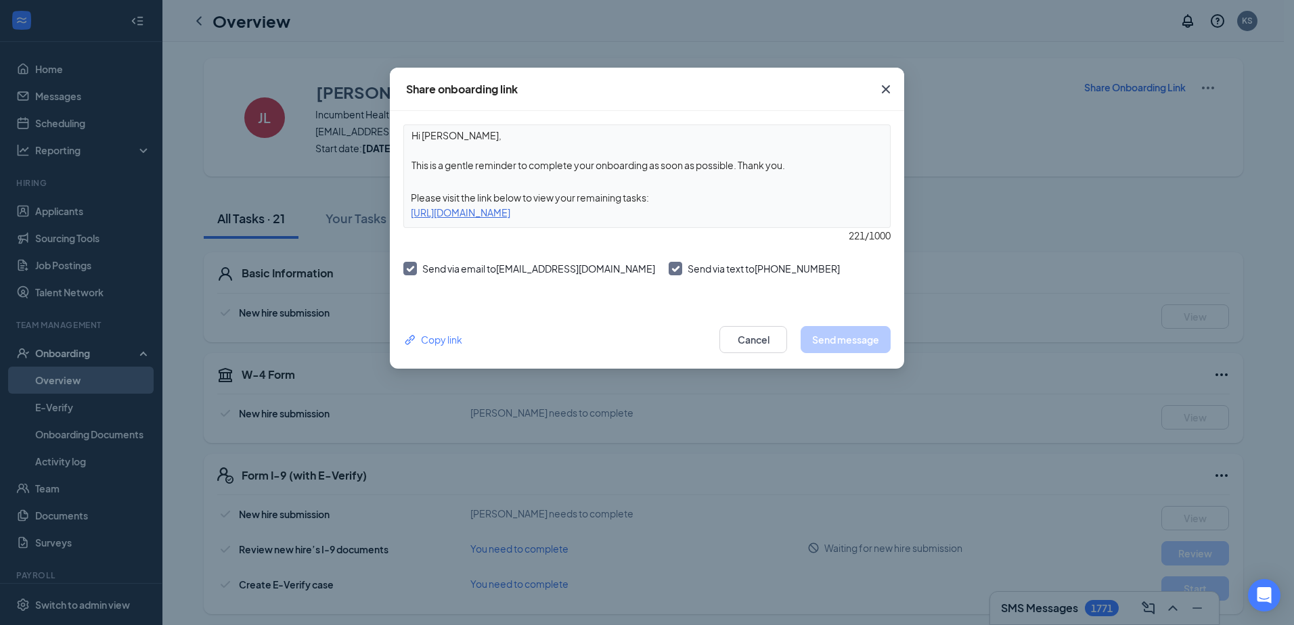 This screenshot has height=625, width=1294. What do you see at coordinates (886, 89) in the screenshot?
I see `svg: Cross` at bounding box center [886, 89].